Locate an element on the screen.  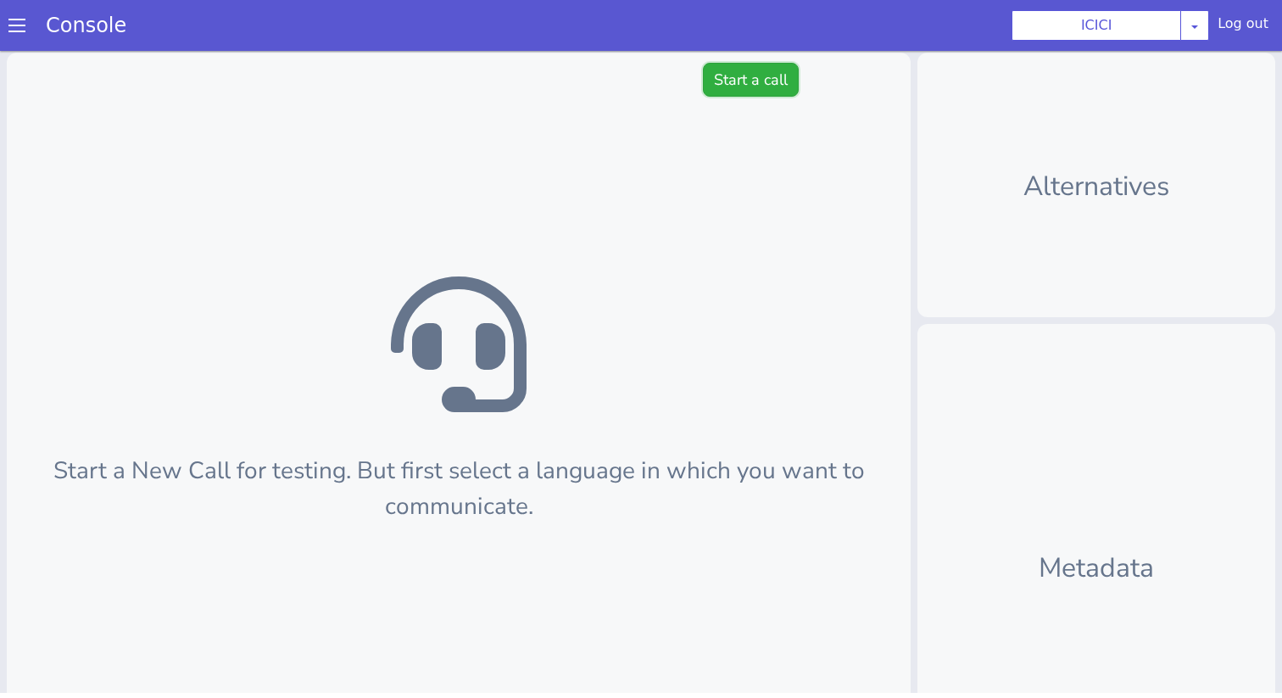
div: Log out is located at coordinates (1243, 22).